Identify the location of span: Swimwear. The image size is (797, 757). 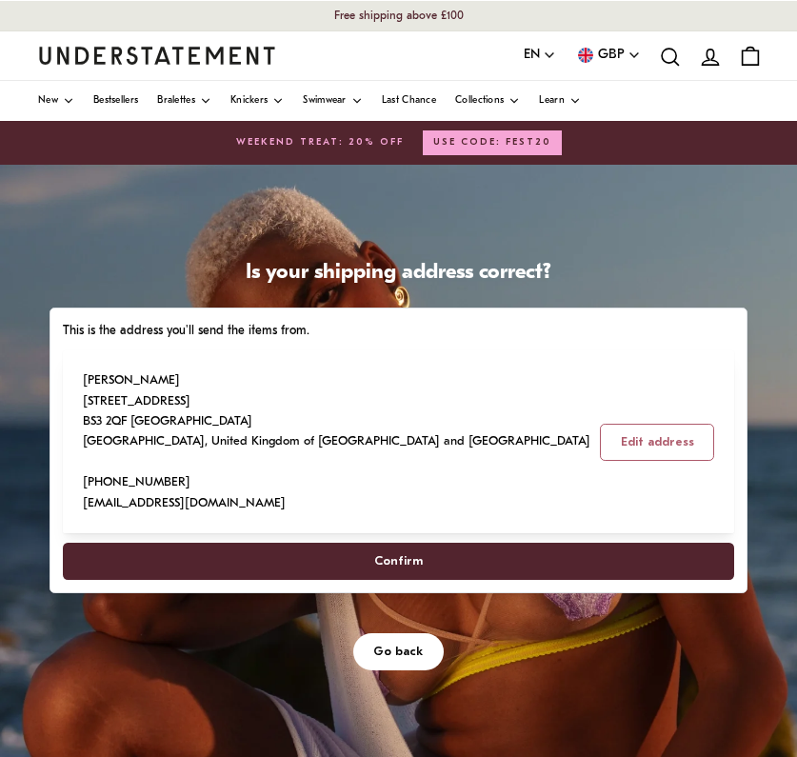
(324, 101).